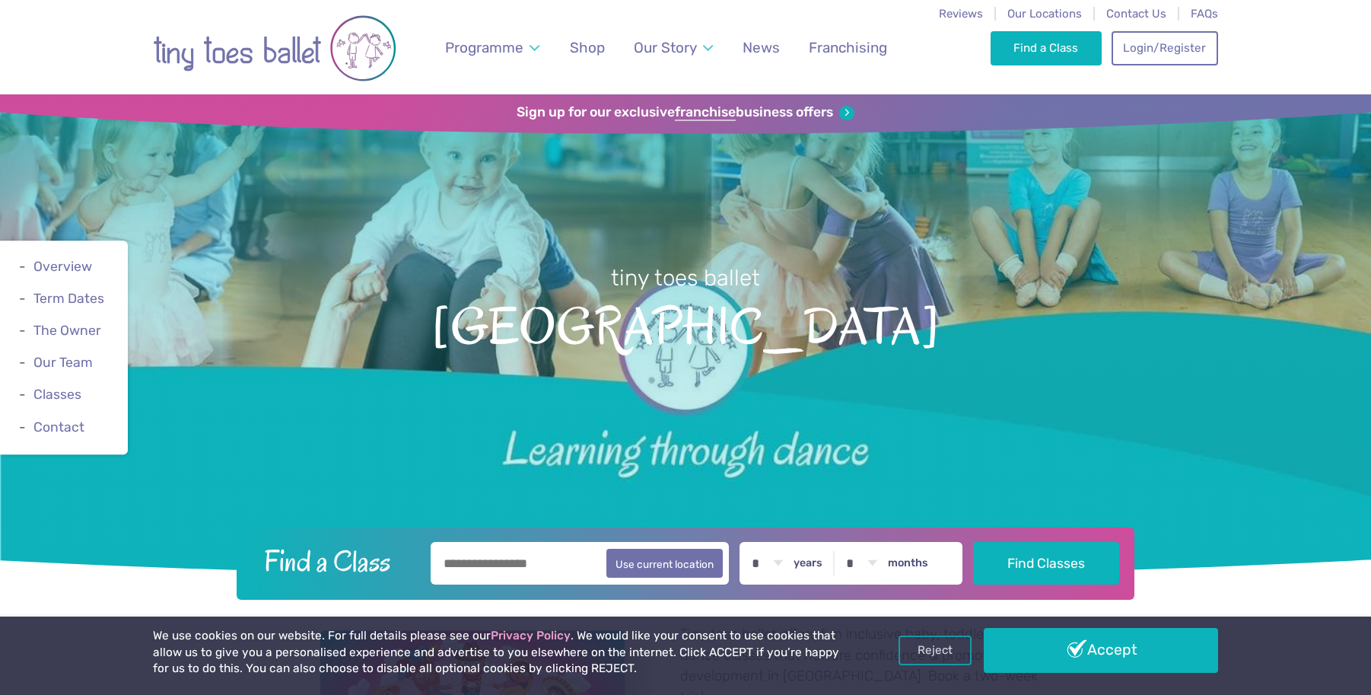  I want to click on p: We use cookies on our website. For full details please see our . We would like your consent to us..., so click(499, 652).